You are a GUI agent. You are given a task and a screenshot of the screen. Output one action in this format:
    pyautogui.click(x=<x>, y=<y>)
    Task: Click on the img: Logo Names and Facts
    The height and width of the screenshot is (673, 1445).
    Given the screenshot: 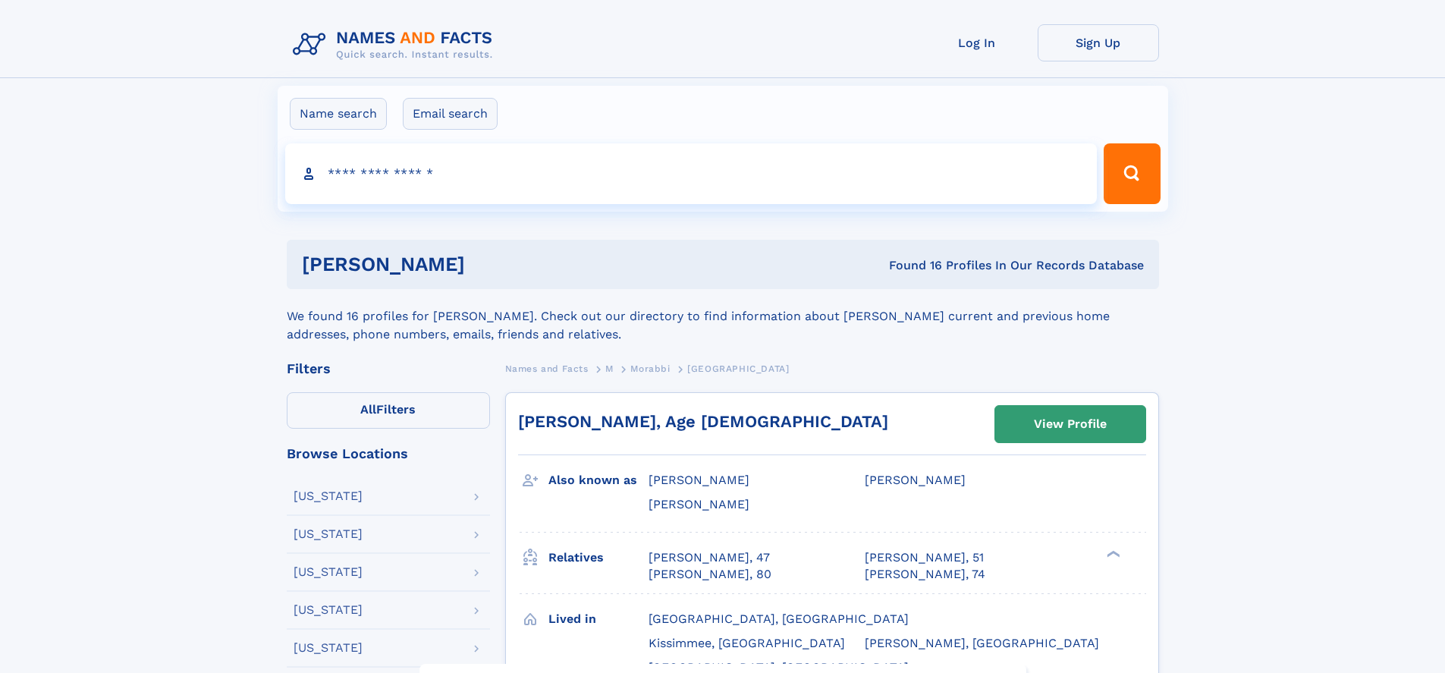 What is the action you would take?
    pyautogui.click(x=396, y=45)
    